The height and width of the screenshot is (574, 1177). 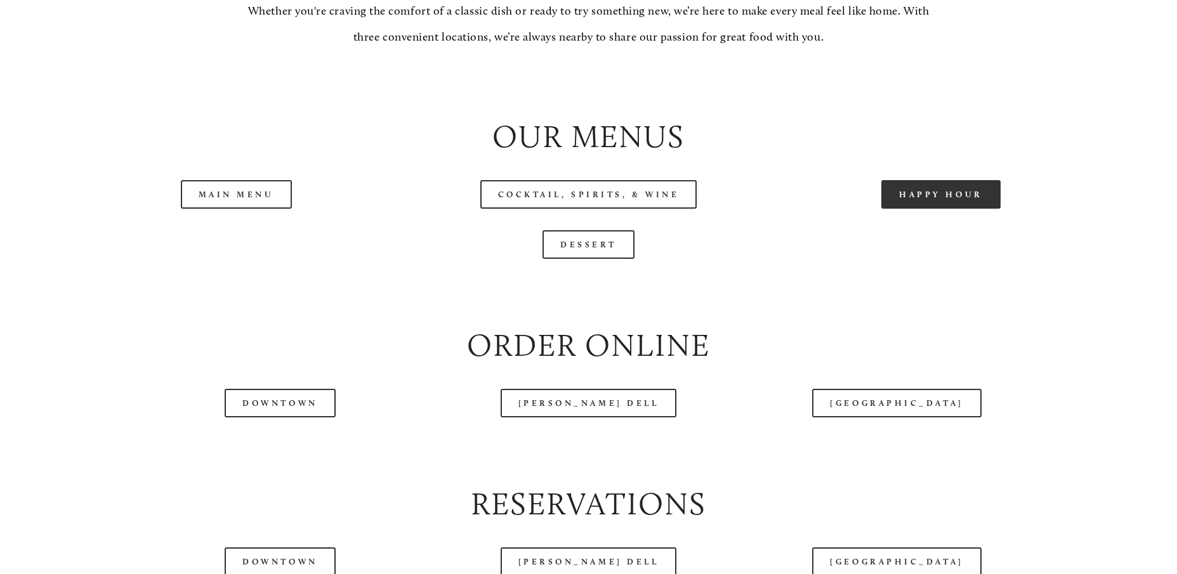 I want to click on a: Downtown, so click(x=280, y=403).